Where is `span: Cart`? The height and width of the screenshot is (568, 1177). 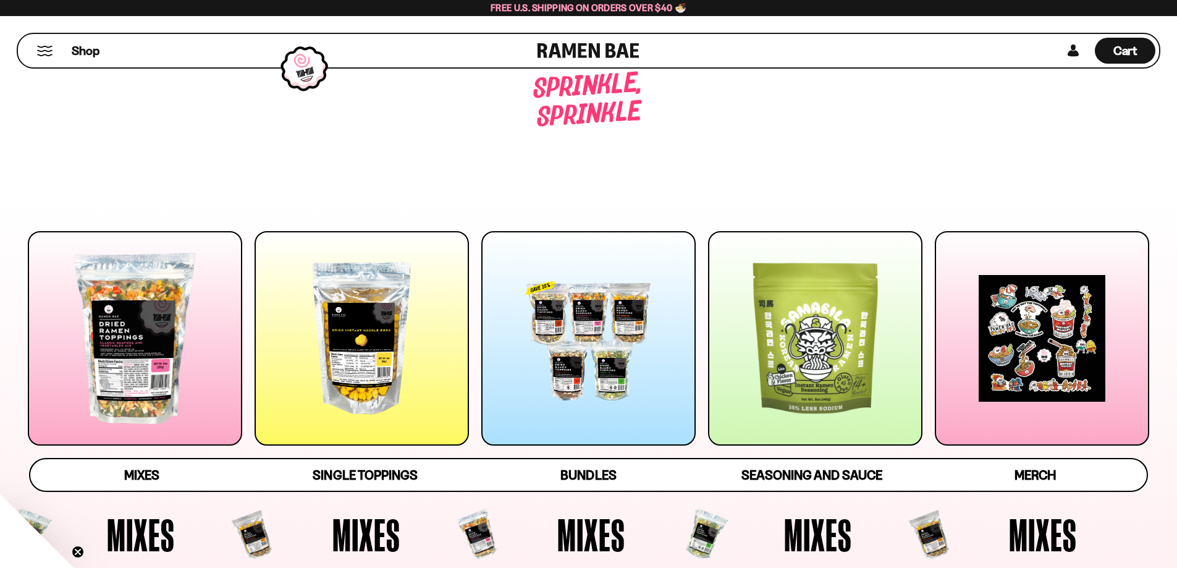
span: Cart is located at coordinates (1126, 51).